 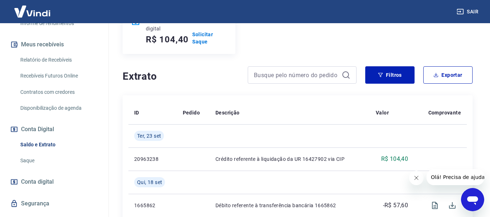 What do you see at coordinates (395, 159) in the screenshot?
I see `p: R$ 104,40` at bounding box center [395, 159].